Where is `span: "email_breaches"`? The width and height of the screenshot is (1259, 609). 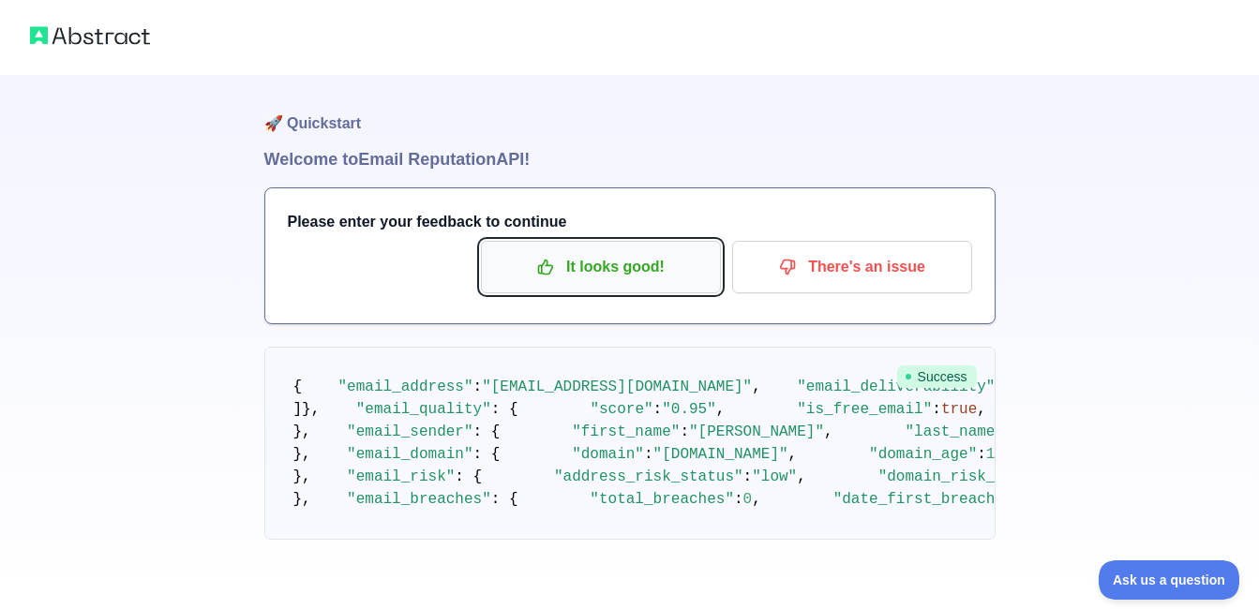
span: "email_breaches" is located at coordinates (419, 500).